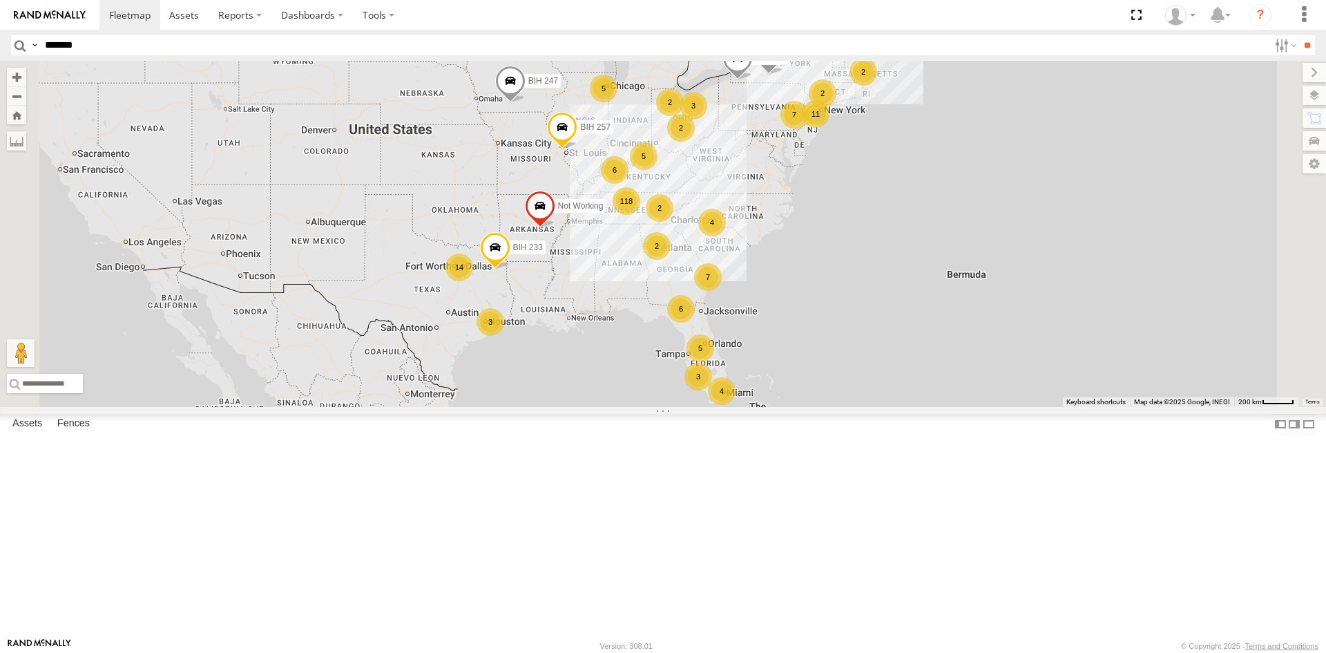  What do you see at coordinates (1250, 401) in the screenshot?
I see `span: 200 km` at bounding box center [1250, 401].